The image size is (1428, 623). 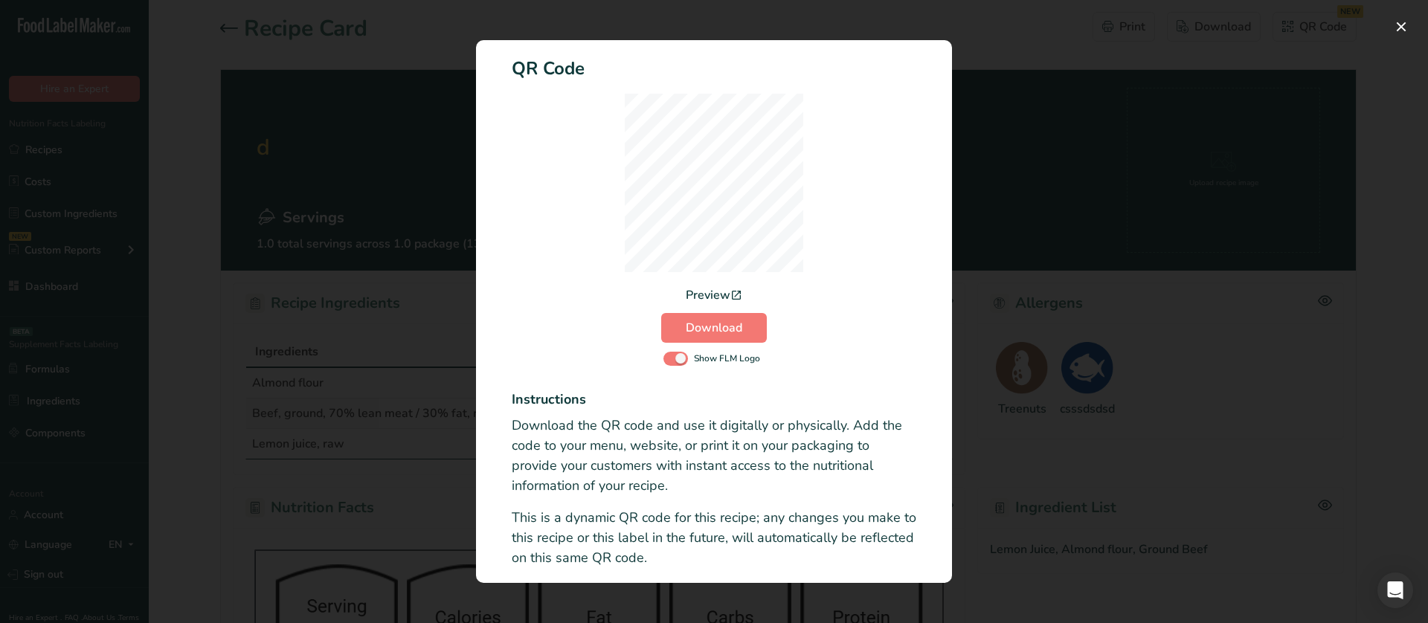 I want to click on h1: QR Code, so click(x=714, y=68).